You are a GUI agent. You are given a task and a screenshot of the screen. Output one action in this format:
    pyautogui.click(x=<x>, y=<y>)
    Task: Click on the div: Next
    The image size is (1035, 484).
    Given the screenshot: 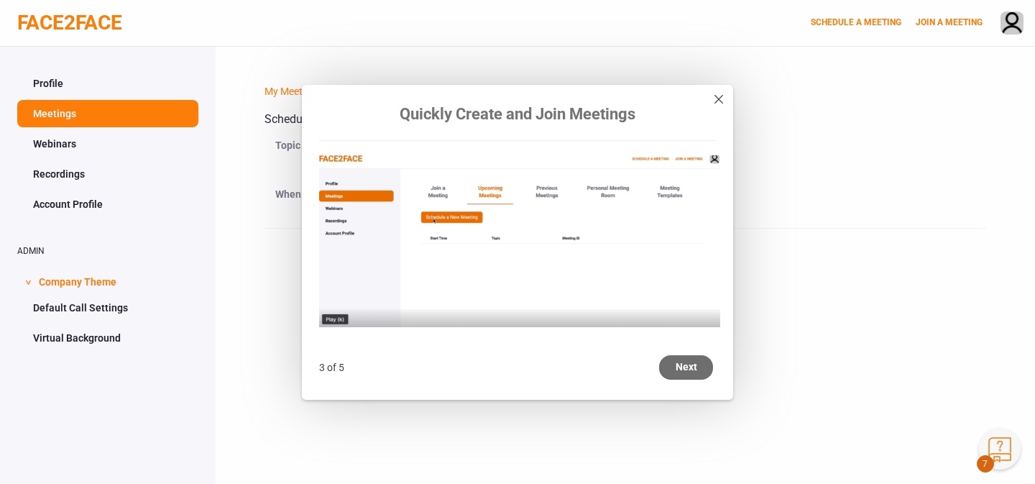 What is the action you would take?
    pyautogui.click(x=686, y=367)
    